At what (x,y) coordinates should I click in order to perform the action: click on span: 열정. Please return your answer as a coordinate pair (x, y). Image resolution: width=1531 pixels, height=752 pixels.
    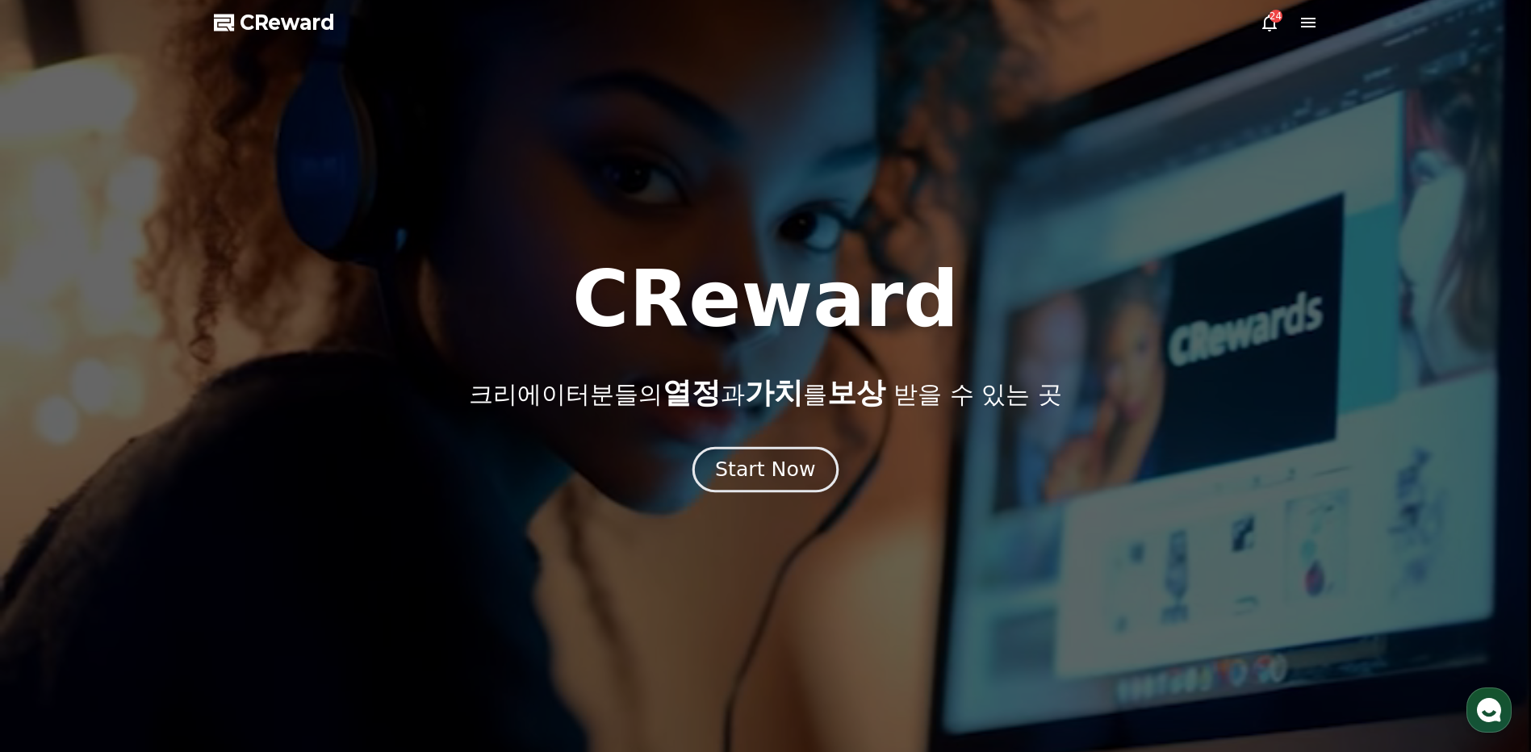
    Looking at the image, I should click on (692, 392).